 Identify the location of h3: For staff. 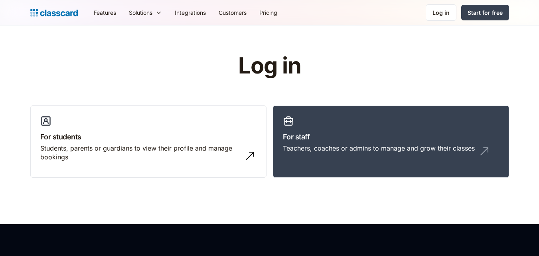
(391, 136).